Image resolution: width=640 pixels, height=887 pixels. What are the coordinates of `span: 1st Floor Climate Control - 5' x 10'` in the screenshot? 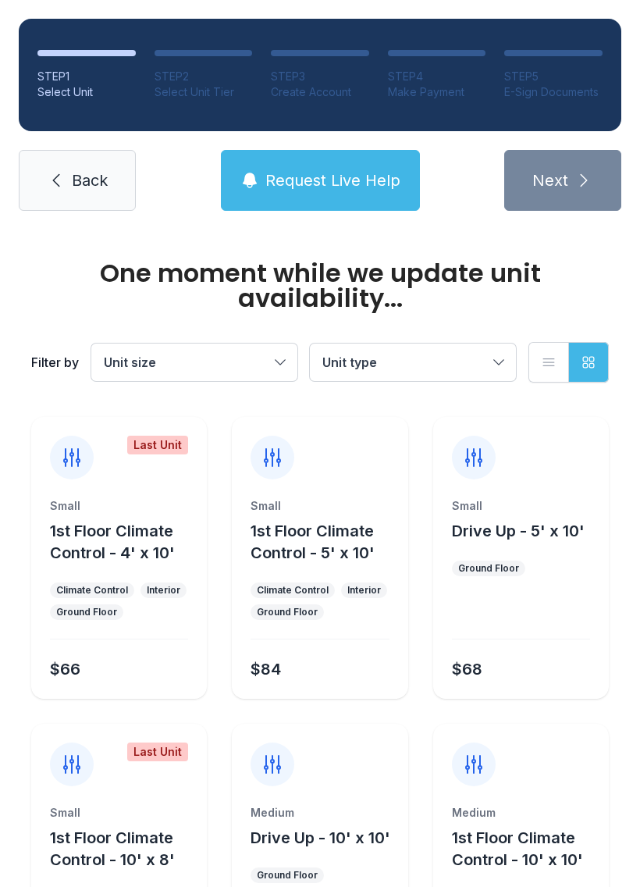 It's located at (312, 542).